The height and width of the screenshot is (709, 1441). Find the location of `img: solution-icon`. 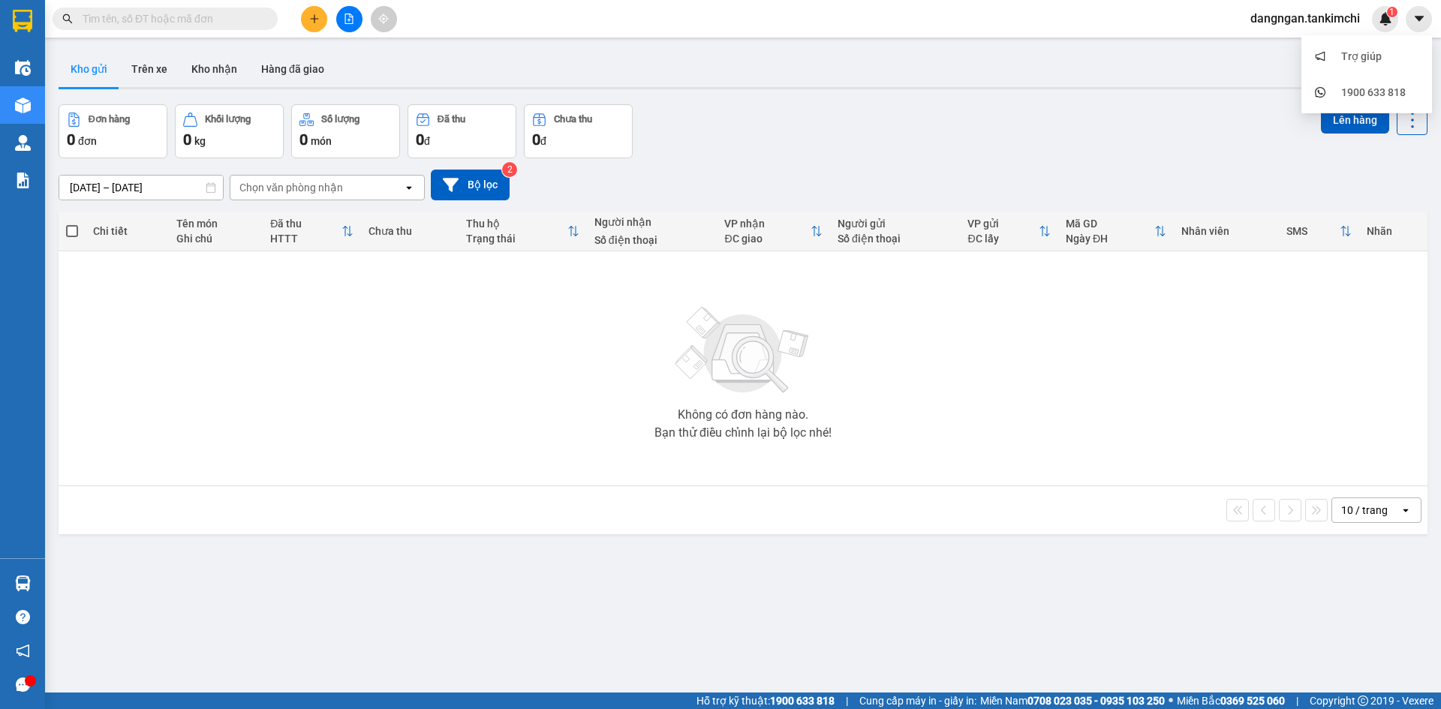

img: solution-icon is located at coordinates (23, 180).